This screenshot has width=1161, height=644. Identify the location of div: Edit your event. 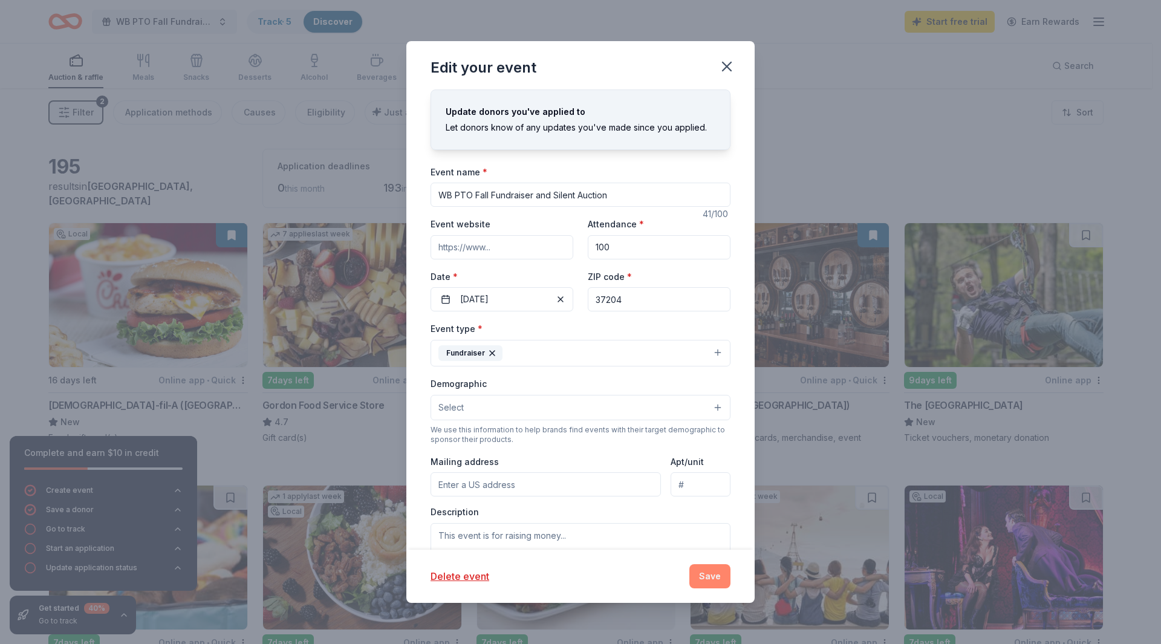
(483, 68).